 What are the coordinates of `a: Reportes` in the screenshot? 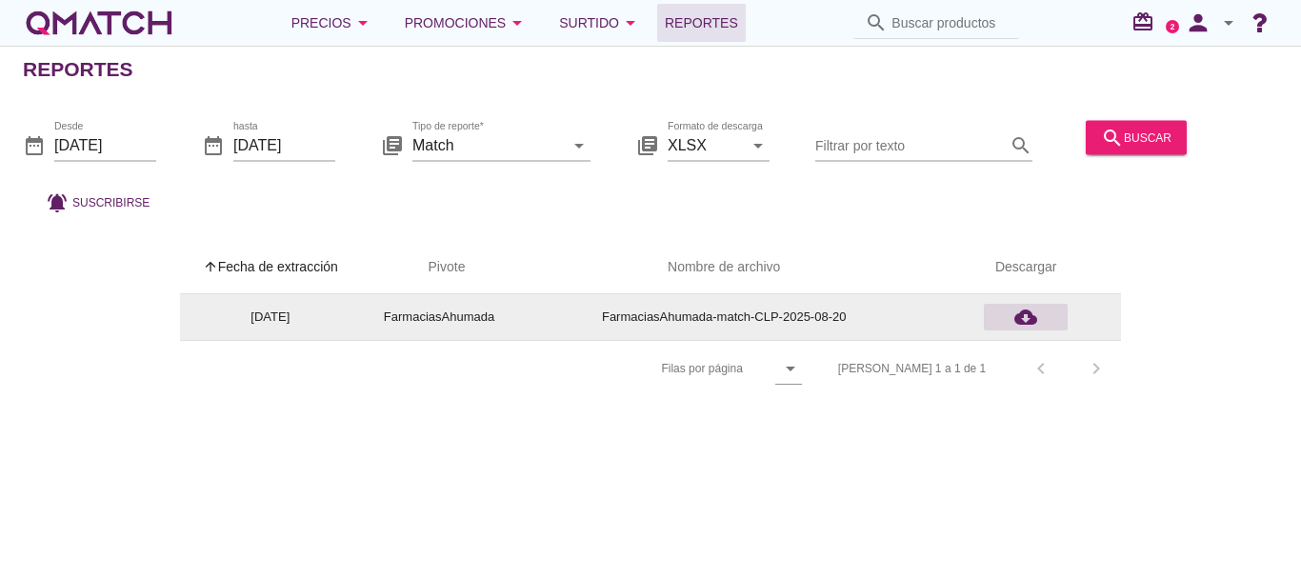 It's located at (701, 23).